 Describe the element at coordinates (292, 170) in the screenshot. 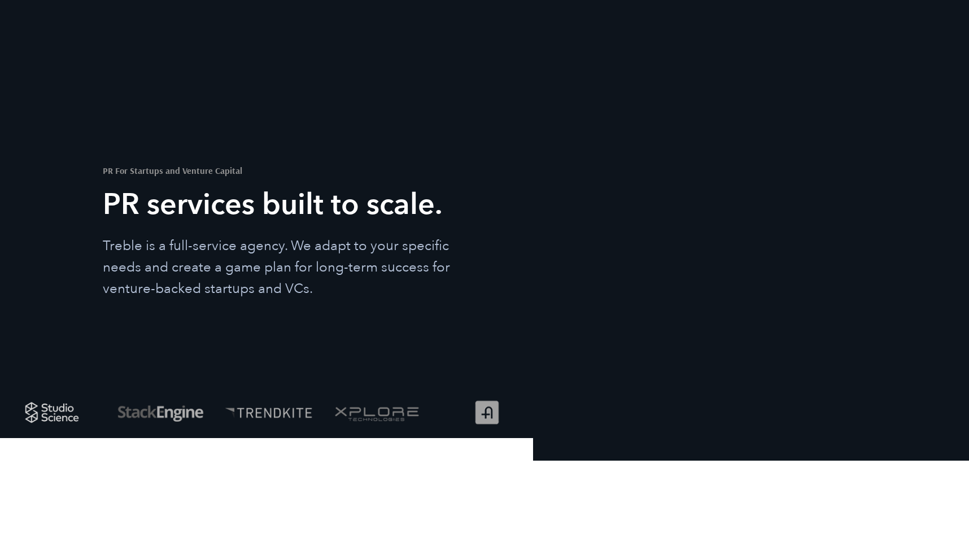

I see `h2: PR For Startups and Venture Capital` at that location.